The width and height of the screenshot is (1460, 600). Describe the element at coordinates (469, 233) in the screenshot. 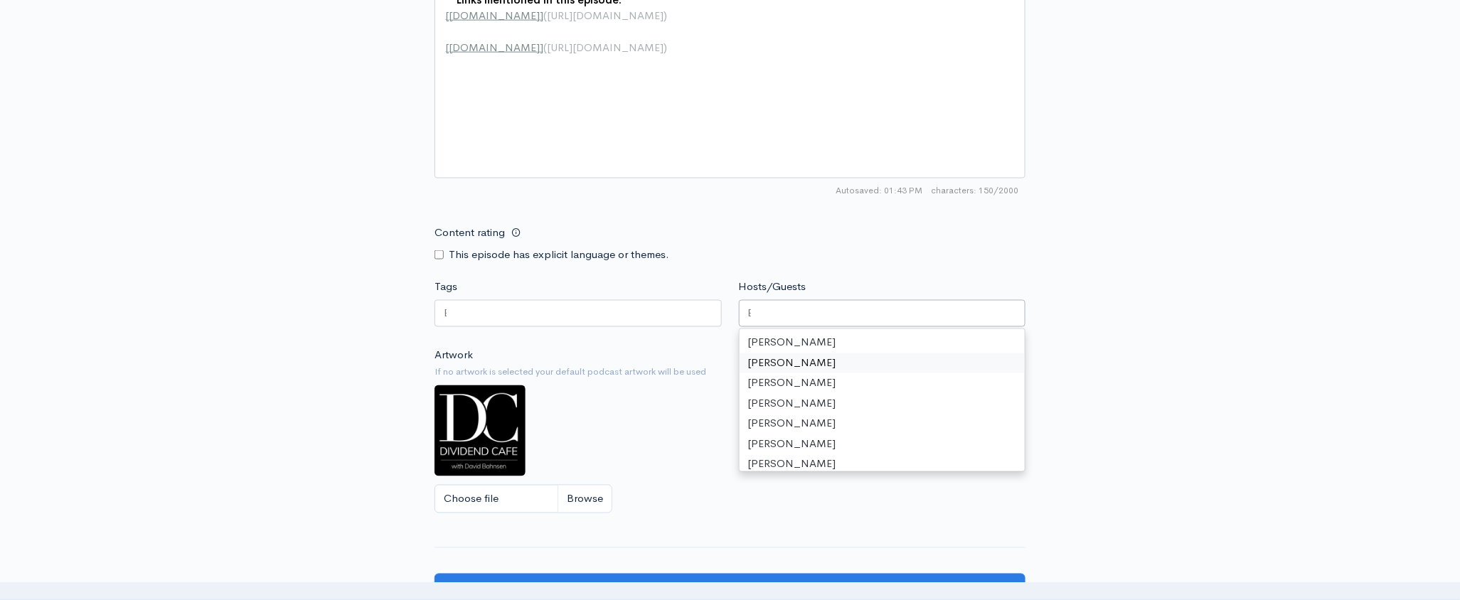

I see `label: Content rating` at that location.